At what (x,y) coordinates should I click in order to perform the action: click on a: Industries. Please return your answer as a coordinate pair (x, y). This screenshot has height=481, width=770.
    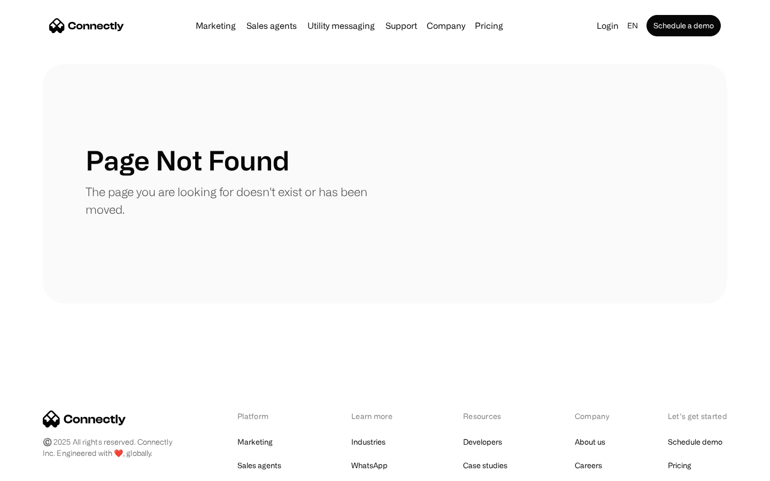
    Looking at the image, I should click on (368, 442).